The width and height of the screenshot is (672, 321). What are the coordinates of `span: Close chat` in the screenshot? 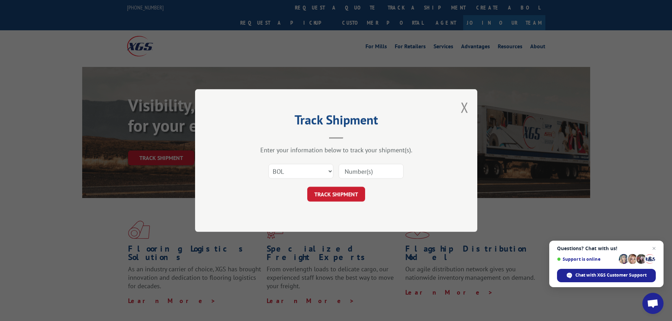 It's located at (654, 249).